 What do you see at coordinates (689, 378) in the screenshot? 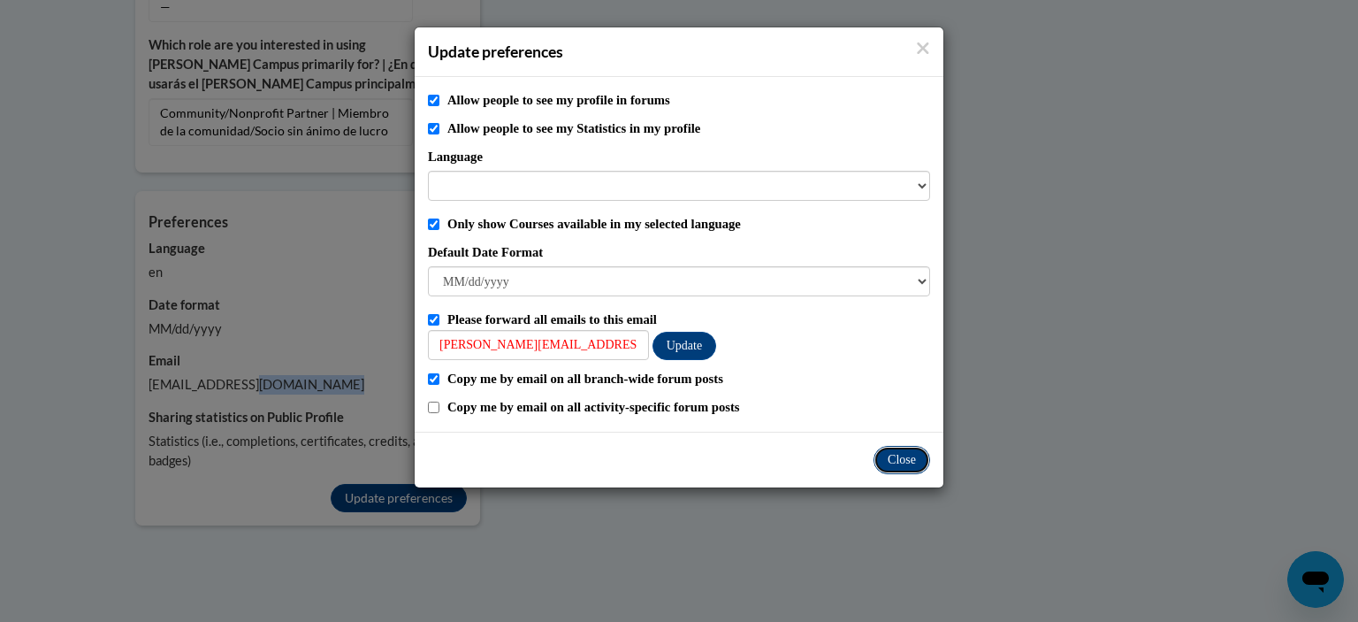
I see `label: Copy me by email on all branch-wide forum posts` at bounding box center [689, 378].